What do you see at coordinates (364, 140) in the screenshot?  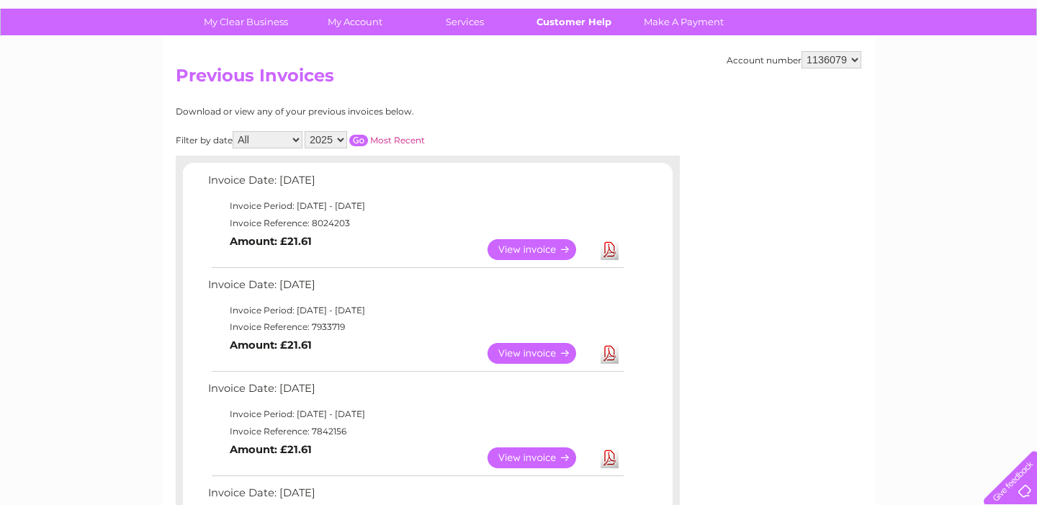 I see `div: Filter by date` at bounding box center [364, 140].